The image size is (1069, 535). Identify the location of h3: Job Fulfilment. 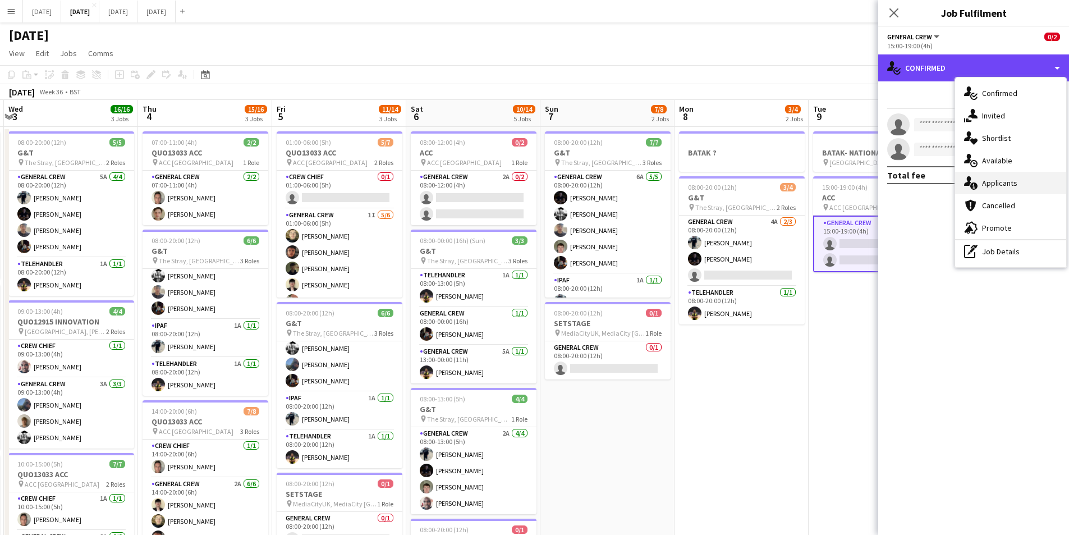
(973, 13).